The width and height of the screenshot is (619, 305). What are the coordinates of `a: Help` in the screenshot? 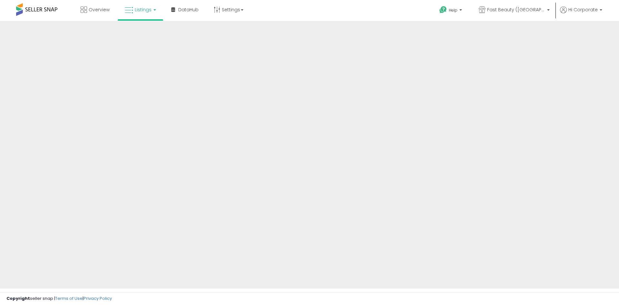 It's located at (451, 11).